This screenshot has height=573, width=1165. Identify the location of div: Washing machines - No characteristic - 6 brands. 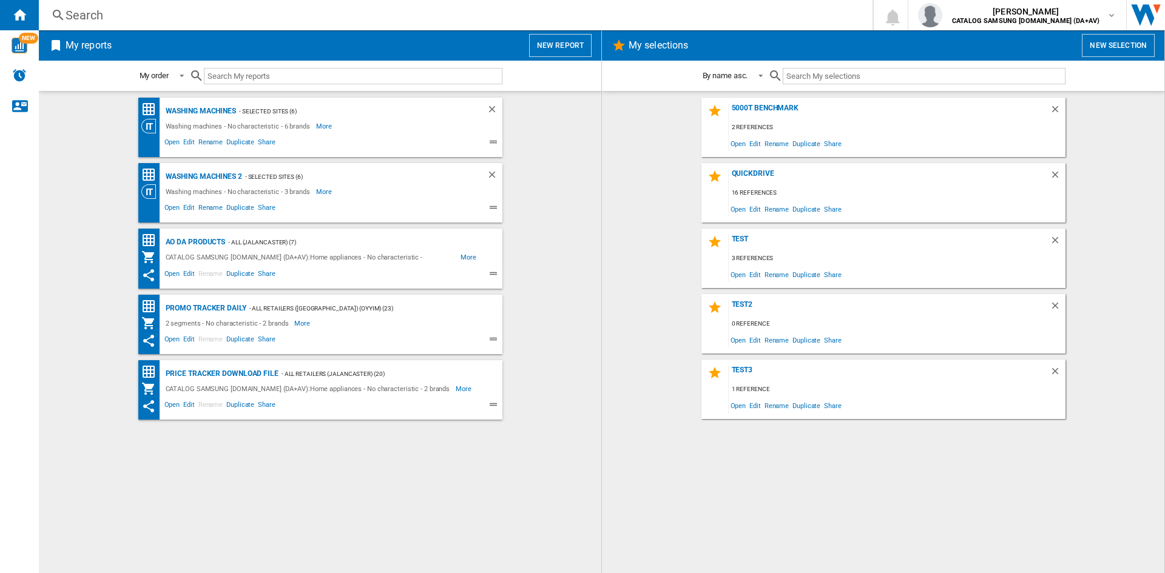
(239, 126).